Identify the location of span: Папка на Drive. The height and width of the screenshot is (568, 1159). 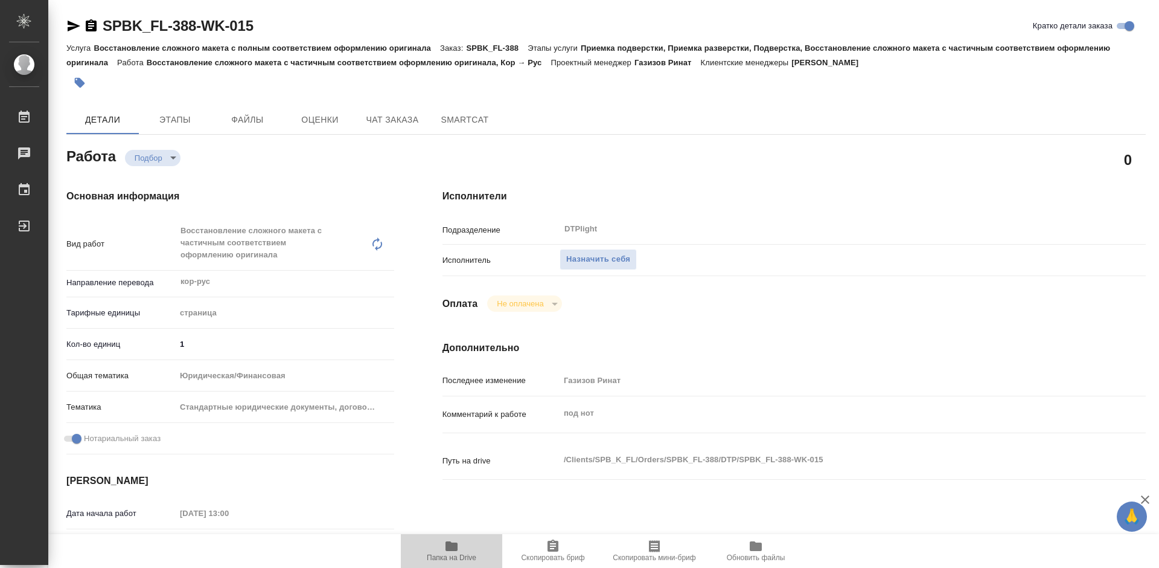
(452, 557).